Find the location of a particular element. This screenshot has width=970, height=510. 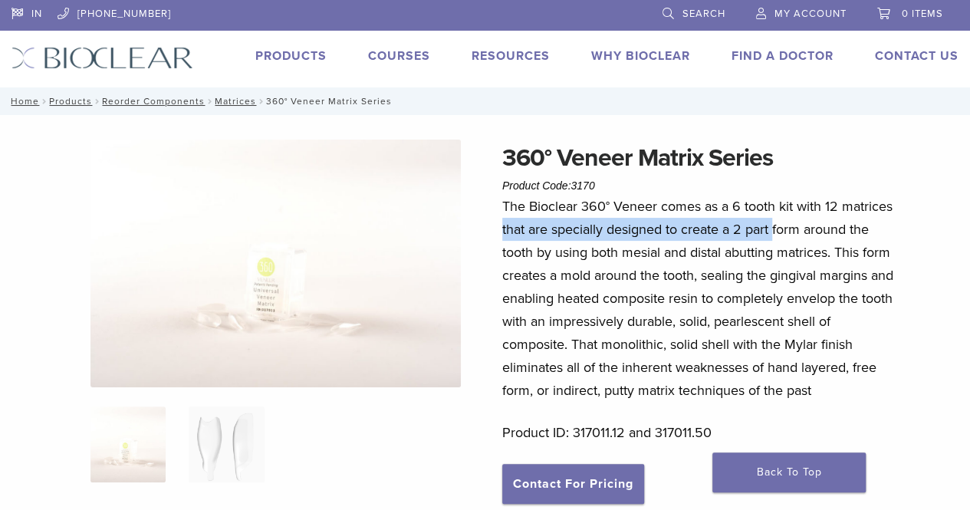

span: My Account is located at coordinates (811, 14).